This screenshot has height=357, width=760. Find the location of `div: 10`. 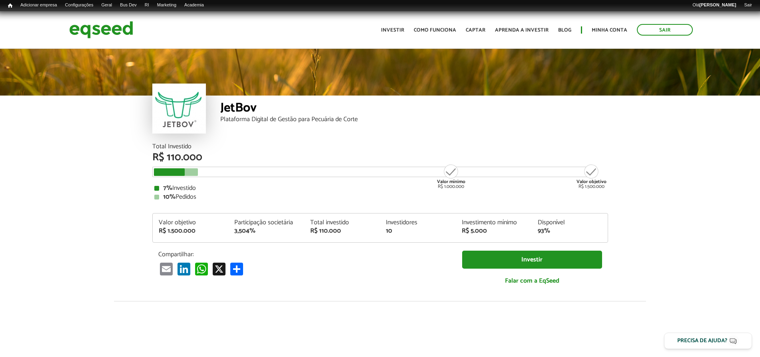

div: 10 is located at coordinates (418, 231).